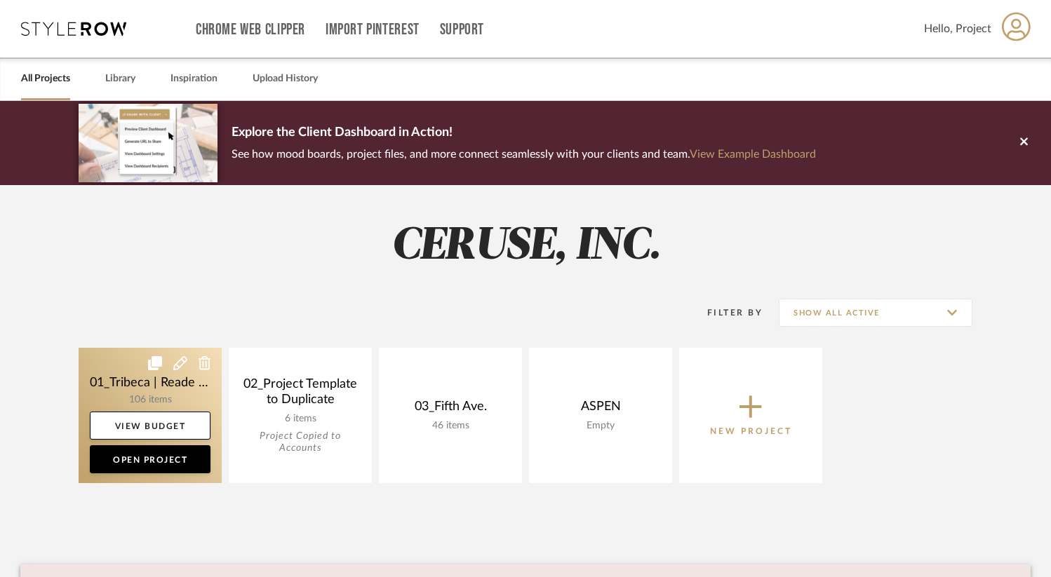 Image resolution: width=1051 pixels, height=577 pixels. I want to click on h2: CERUSE, INC., so click(525, 246).